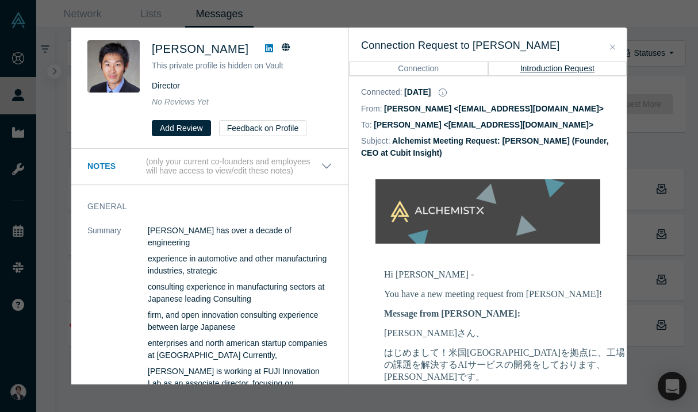 This screenshot has height=412, width=698. Describe the element at coordinates (240, 321) in the screenshot. I see `p: firm, and open innovation consulting experience between large Japanese` at that location.